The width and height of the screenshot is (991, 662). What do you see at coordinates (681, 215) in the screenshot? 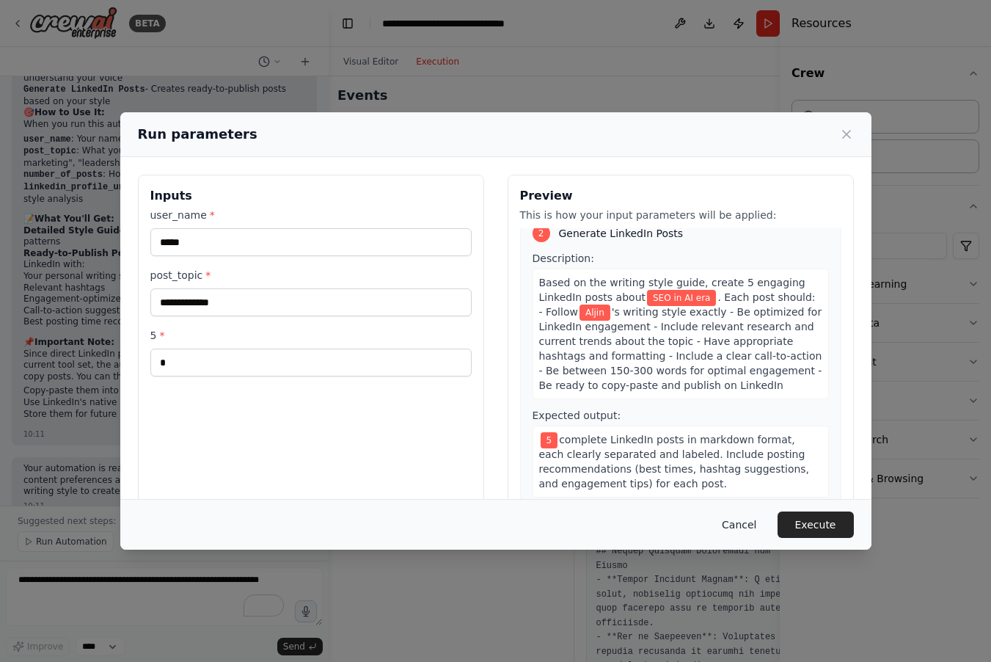
I see `p: This is how your input parameters will be applied:` at bounding box center [681, 215].